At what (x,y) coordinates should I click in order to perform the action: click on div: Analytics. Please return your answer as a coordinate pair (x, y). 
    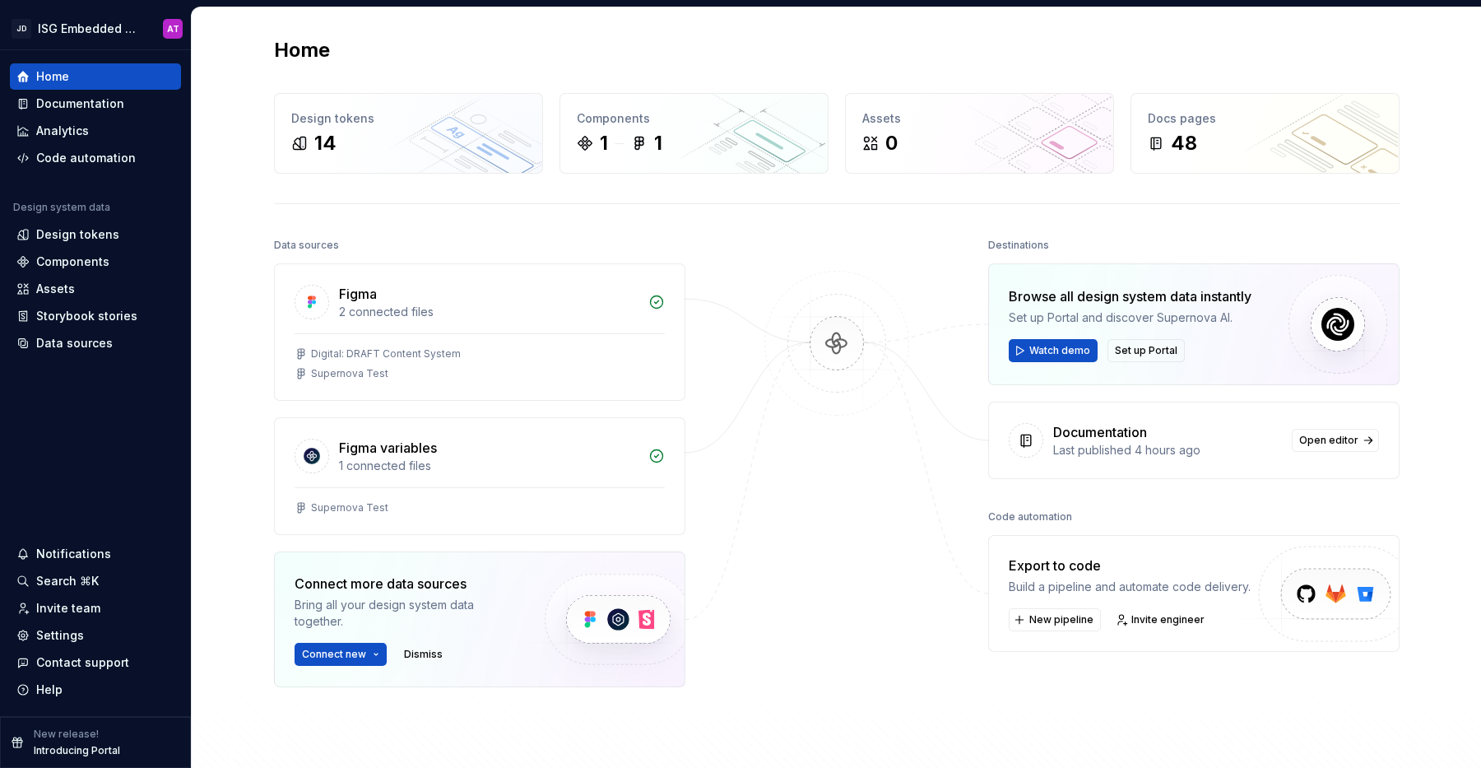
    Looking at the image, I should click on (63, 131).